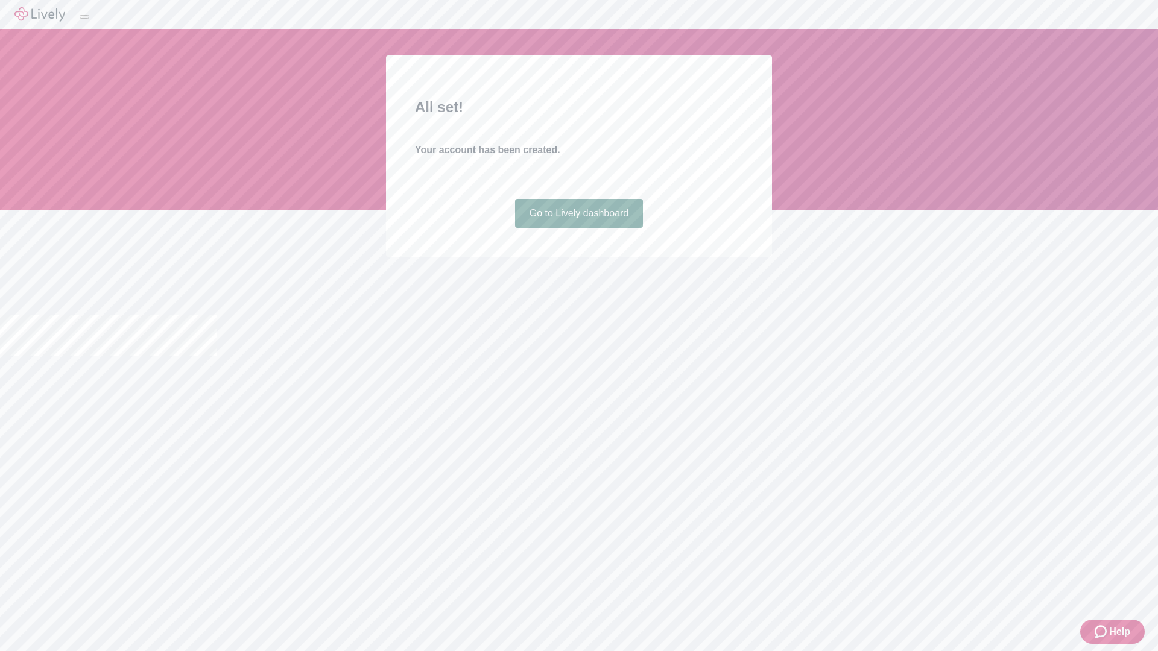 Image resolution: width=1158 pixels, height=651 pixels. I want to click on h2: All set!, so click(579, 107).